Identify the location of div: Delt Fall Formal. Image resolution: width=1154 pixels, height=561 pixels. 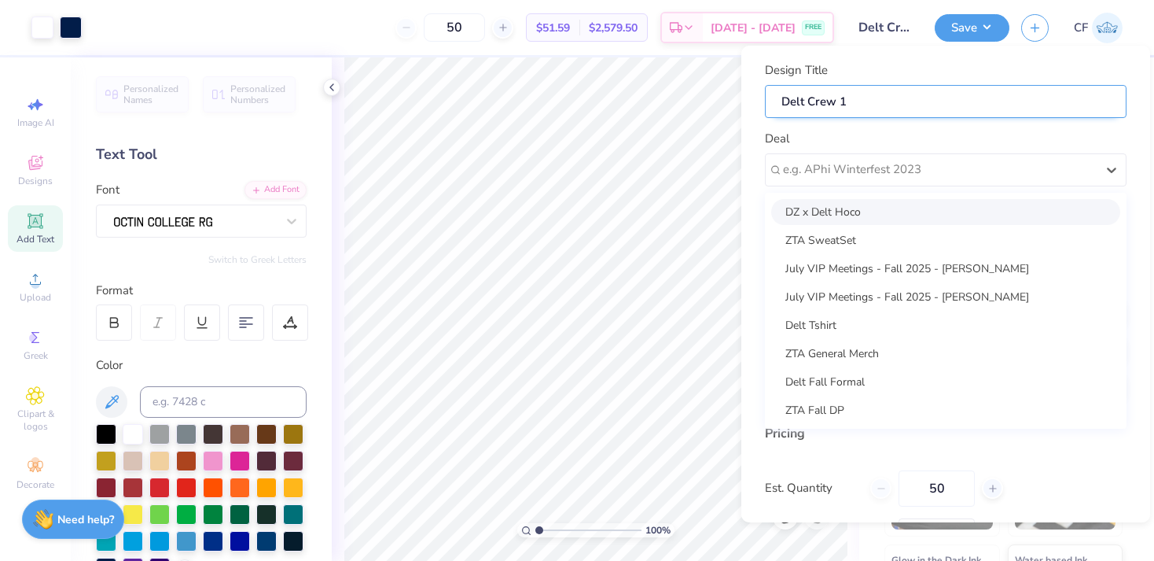
(946, 381).